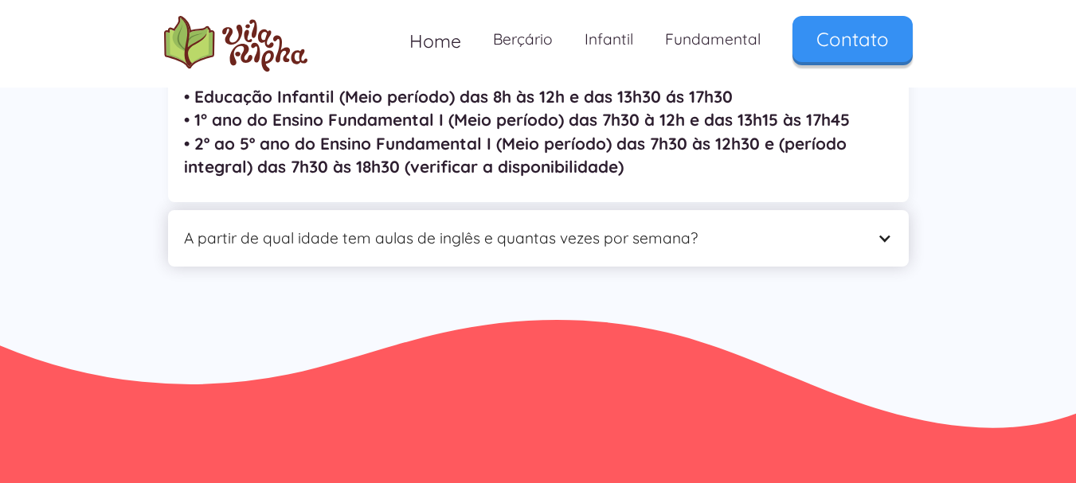 This screenshot has width=1076, height=483. What do you see at coordinates (538, 135) in the screenshot?
I see `nav: Quais os horários das aulas?` at bounding box center [538, 135].